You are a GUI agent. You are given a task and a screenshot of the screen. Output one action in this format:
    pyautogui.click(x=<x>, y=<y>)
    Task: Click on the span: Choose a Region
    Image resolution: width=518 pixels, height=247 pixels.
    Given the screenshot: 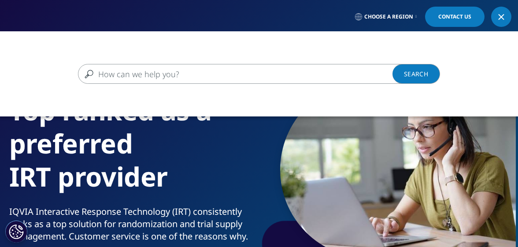 What is the action you would take?
    pyautogui.click(x=389, y=17)
    